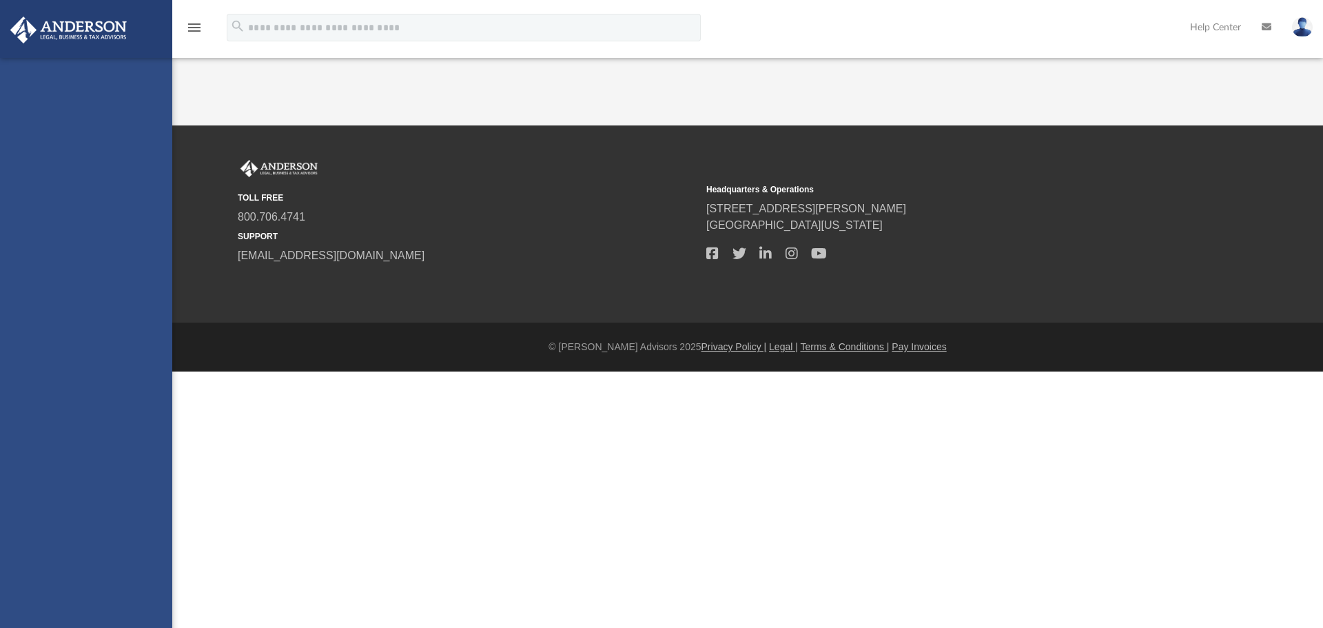 The width and height of the screenshot is (1323, 628). Describe the element at coordinates (467, 236) in the screenshot. I see `small: SUPPORT` at that location.